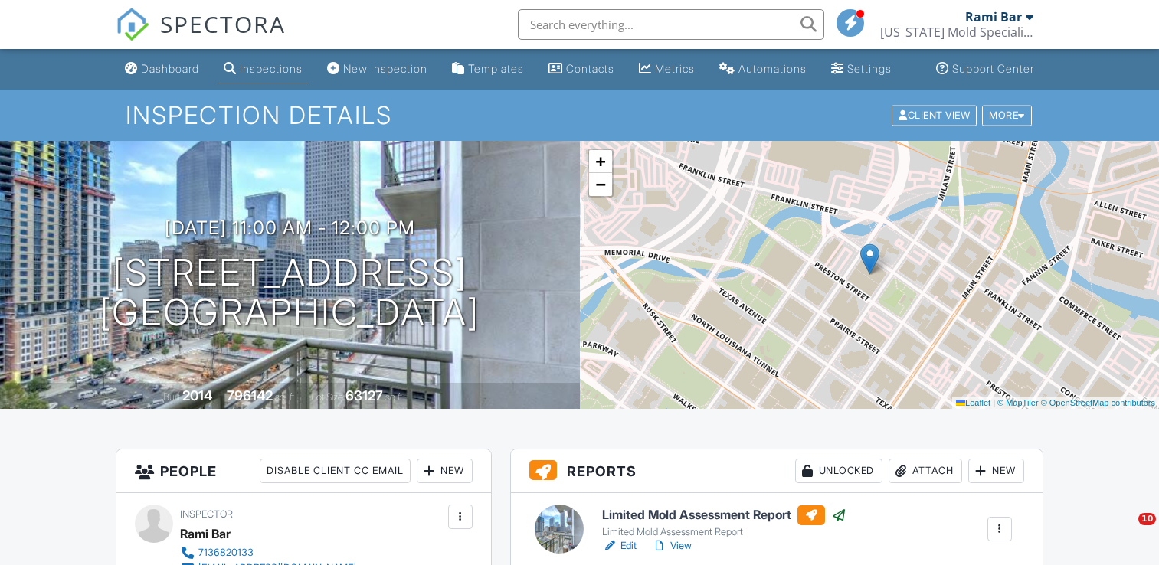 This screenshot has width=1159, height=565. What do you see at coordinates (268, 553) in the screenshot?
I see `a: 7136820133` at bounding box center [268, 553].